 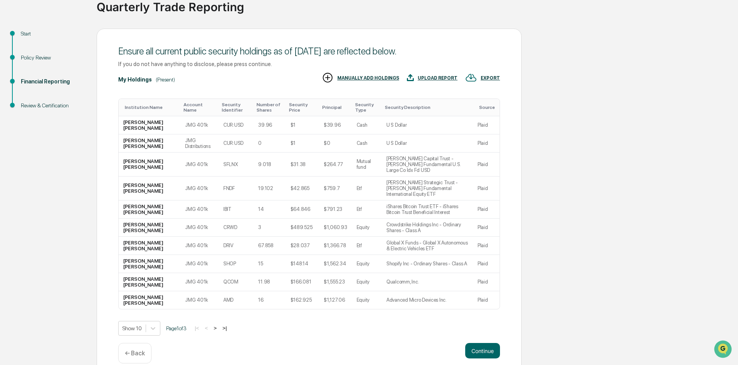 I want to click on a: 🖐️Preclearance, so click(x=29, y=101).